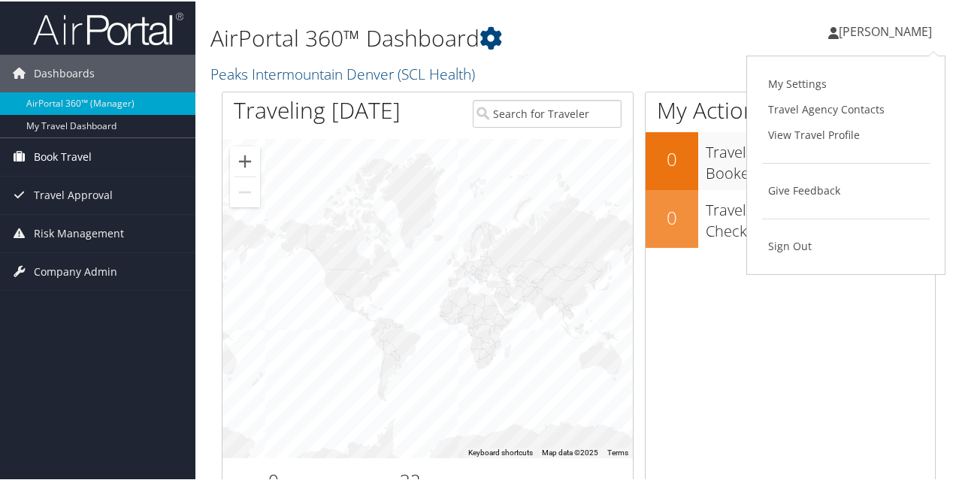  I want to click on img: Google, so click(251, 447).